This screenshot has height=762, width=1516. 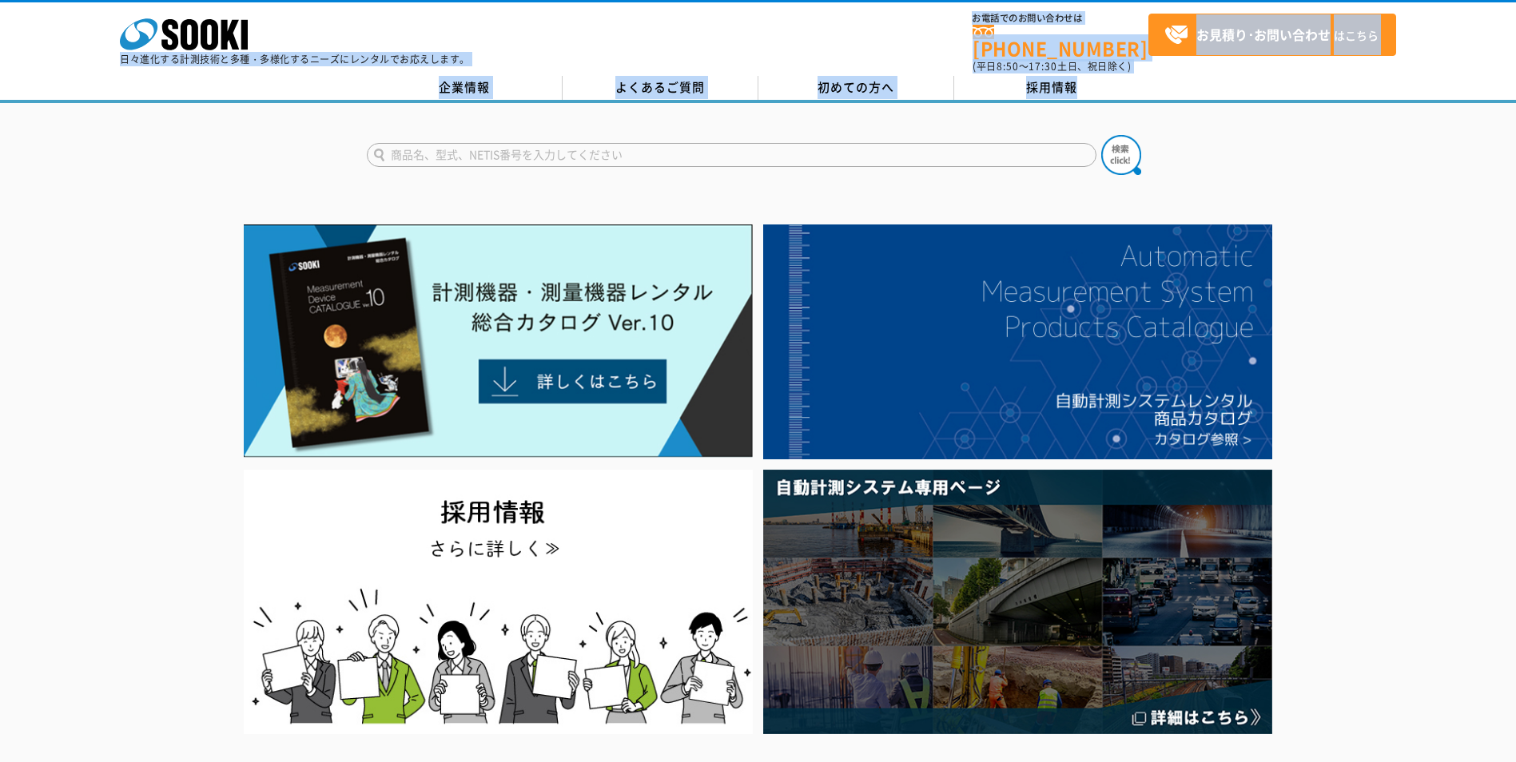 What do you see at coordinates (1263, 34) in the screenshot?
I see `strong: お見積り･お問い合わせ` at bounding box center [1263, 34].